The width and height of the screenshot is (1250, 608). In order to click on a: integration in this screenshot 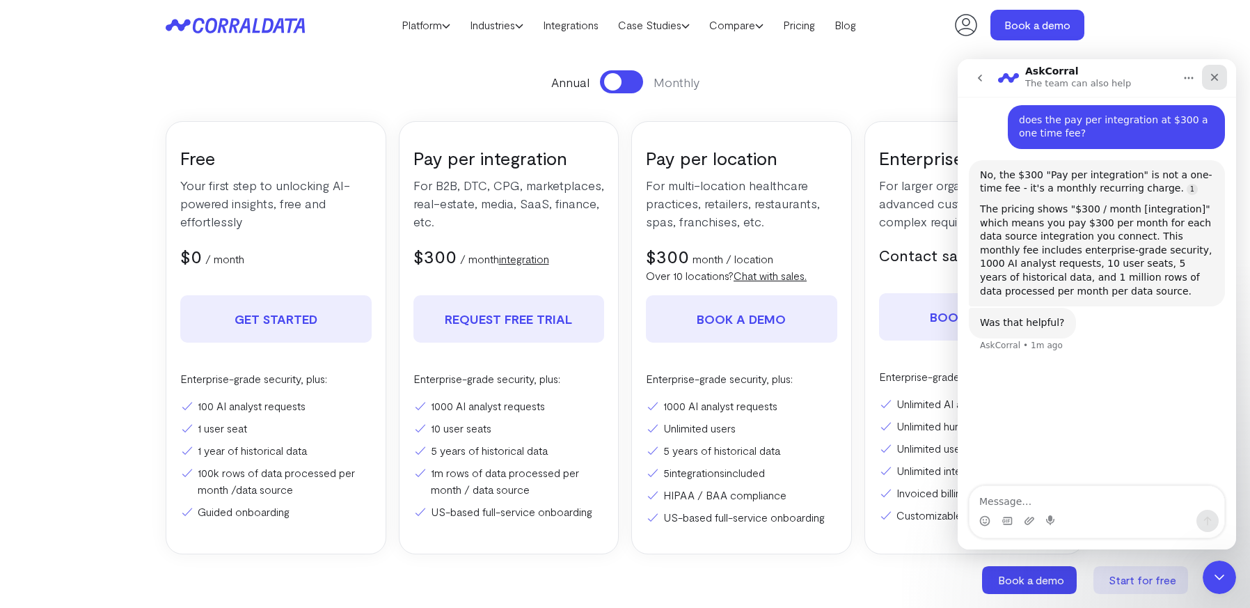, I will do `click(524, 258)`.